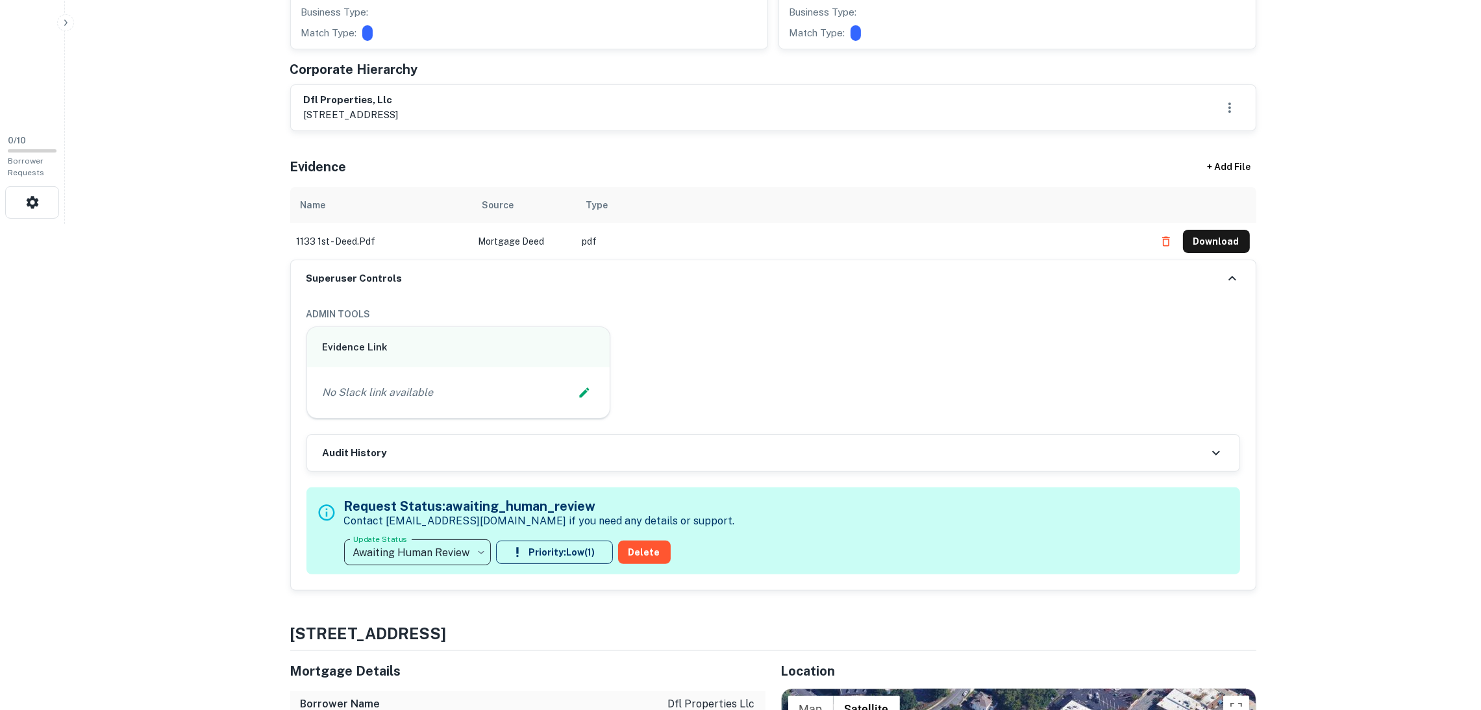  I want to click on h6: Superuser Controls, so click(354, 279).